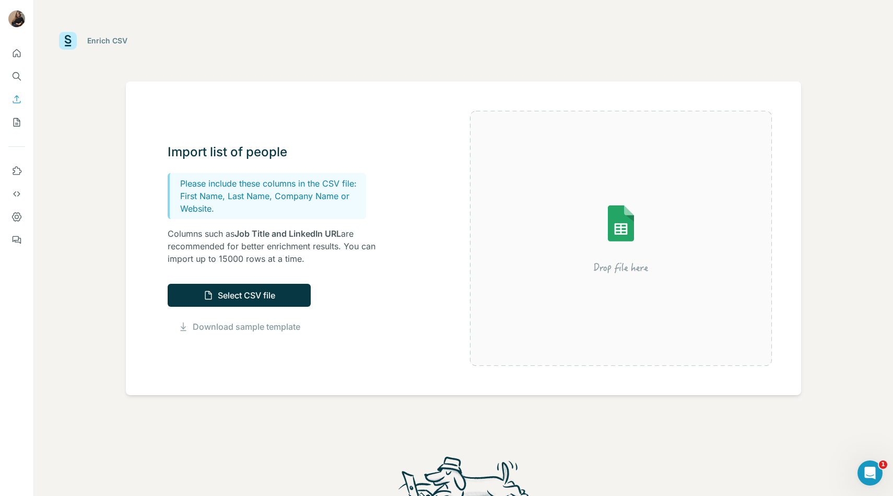 This screenshot has height=496, width=893. What do you see at coordinates (247, 326) in the screenshot?
I see `a: Download sample template` at bounding box center [247, 326].